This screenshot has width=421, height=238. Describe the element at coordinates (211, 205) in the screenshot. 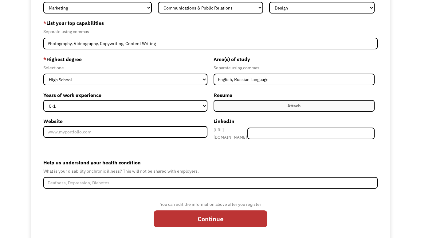

I see `div: You can edit the information above after you register` at that location.